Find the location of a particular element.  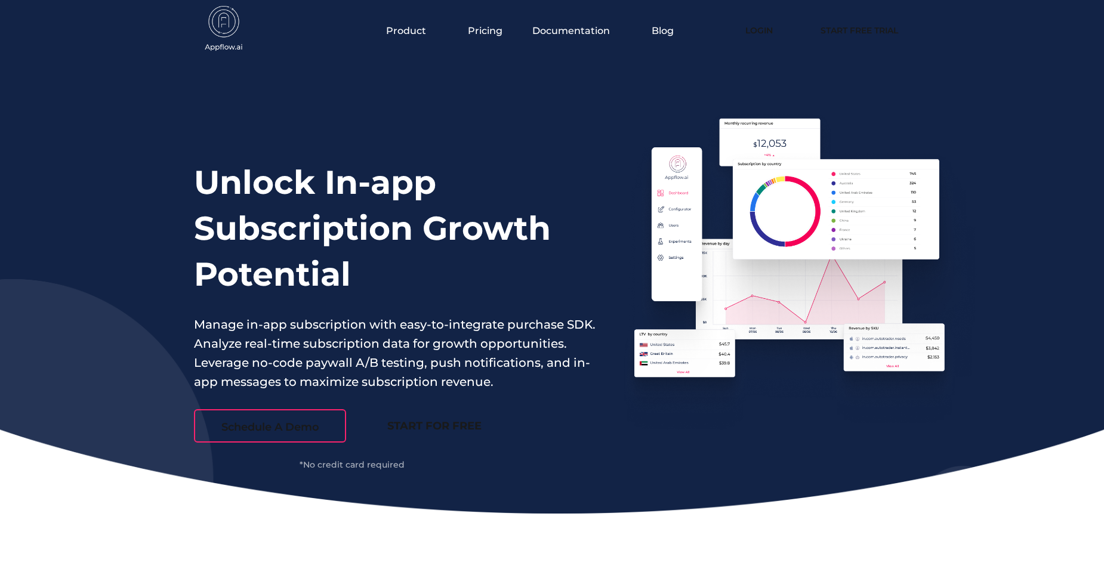

button: Documentation is located at coordinates (577, 30).